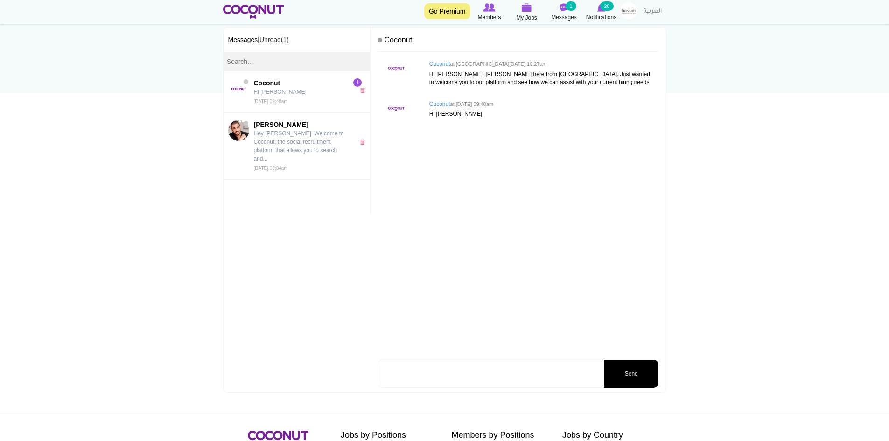 The height and width of the screenshot is (441, 889). I want to click on span: Notifications, so click(601, 17).